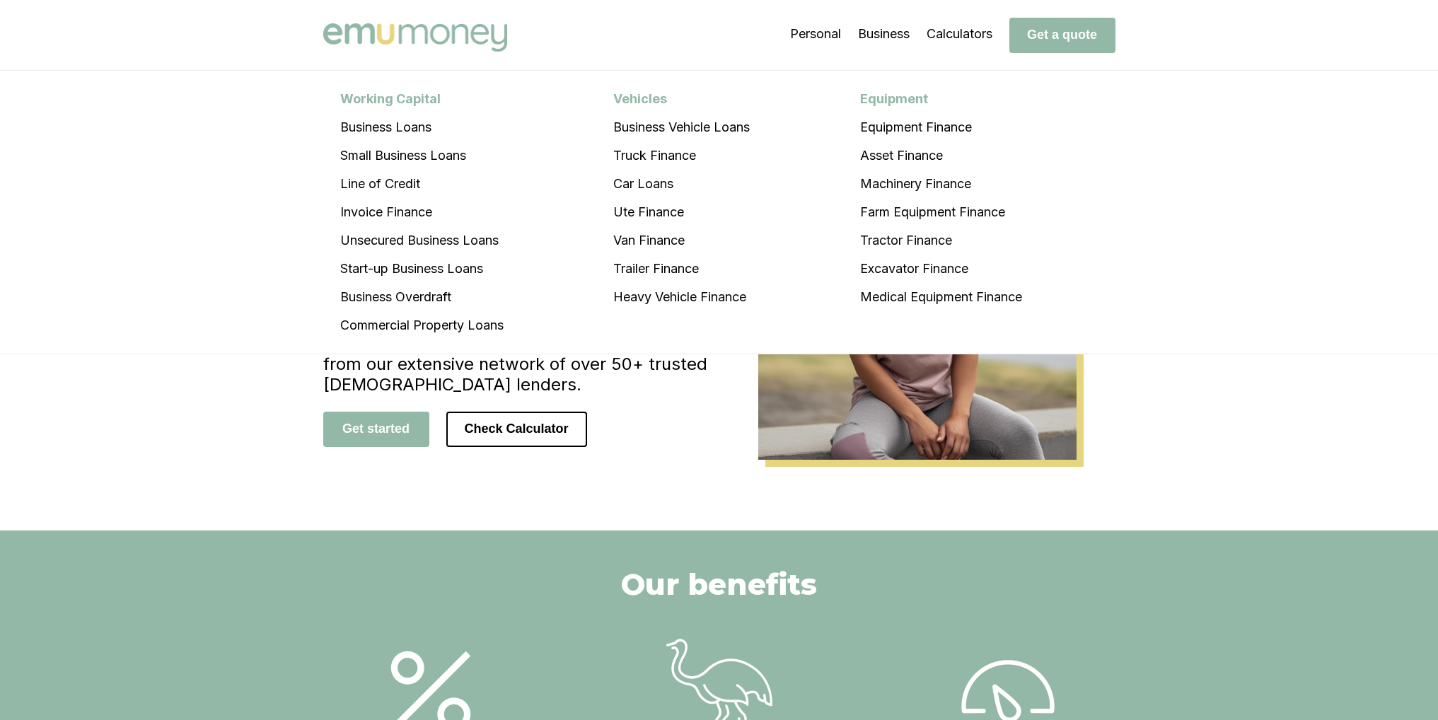  Describe the element at coordinates (422, 240) in the screenshot. I see `a: Unsecured Business Loans` at that location.